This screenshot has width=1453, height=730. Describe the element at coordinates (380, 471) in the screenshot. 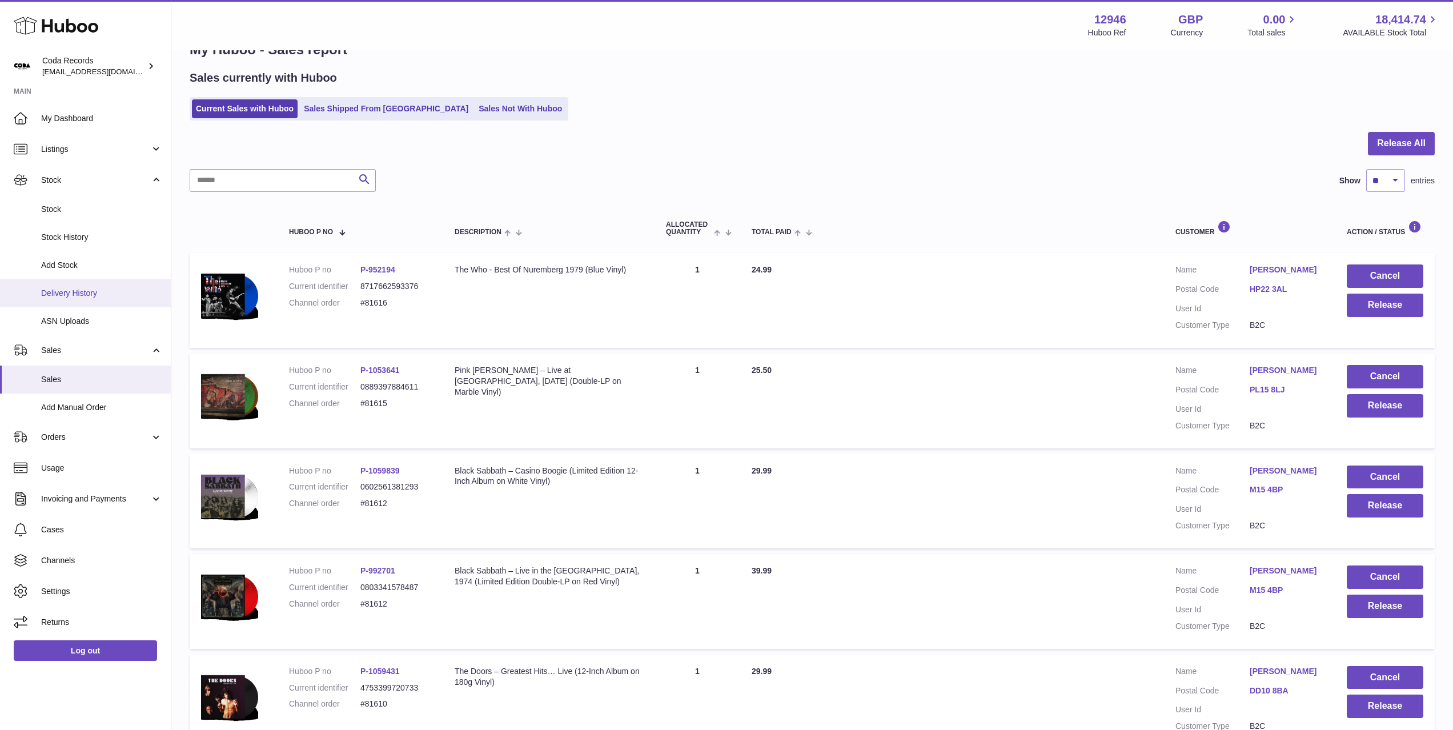

I see `a: P-1059839` at that location.